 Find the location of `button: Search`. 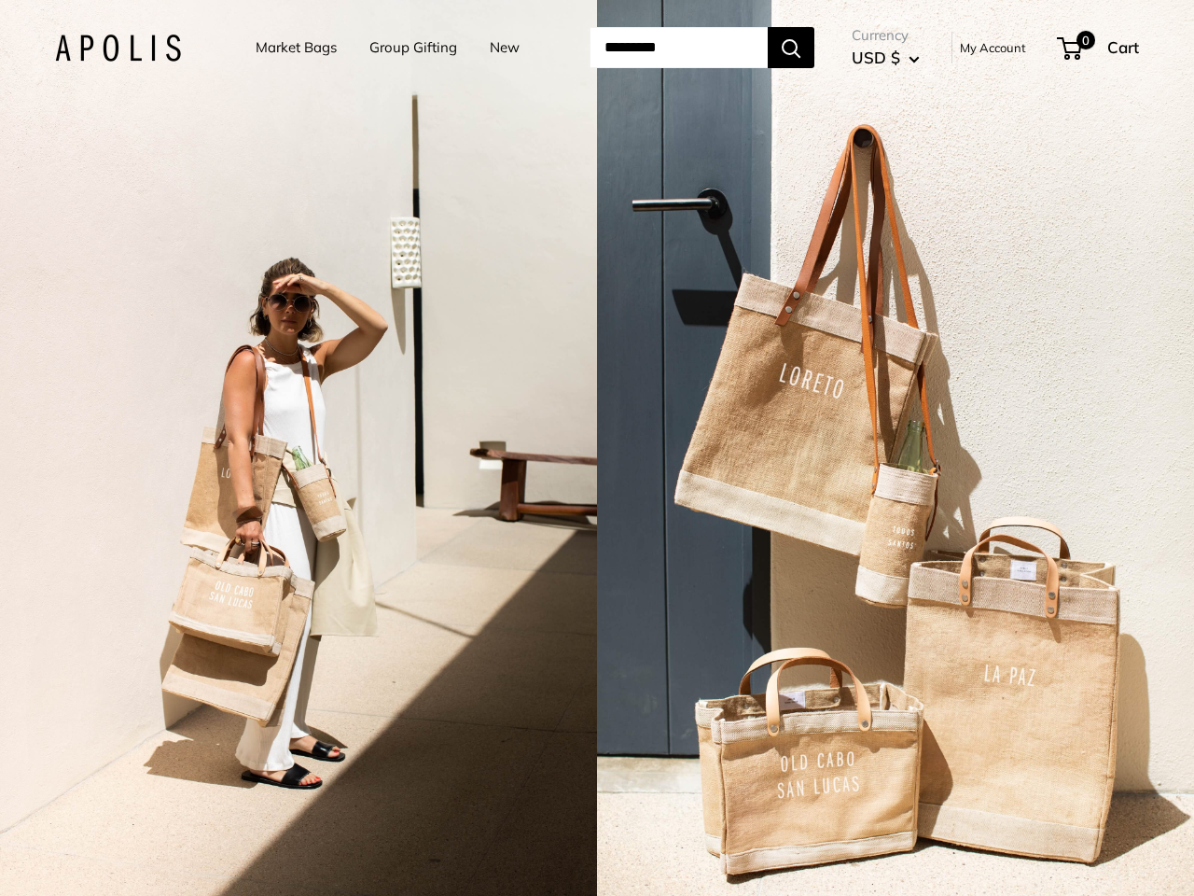

button: Search is located at coordinates (791, 48).